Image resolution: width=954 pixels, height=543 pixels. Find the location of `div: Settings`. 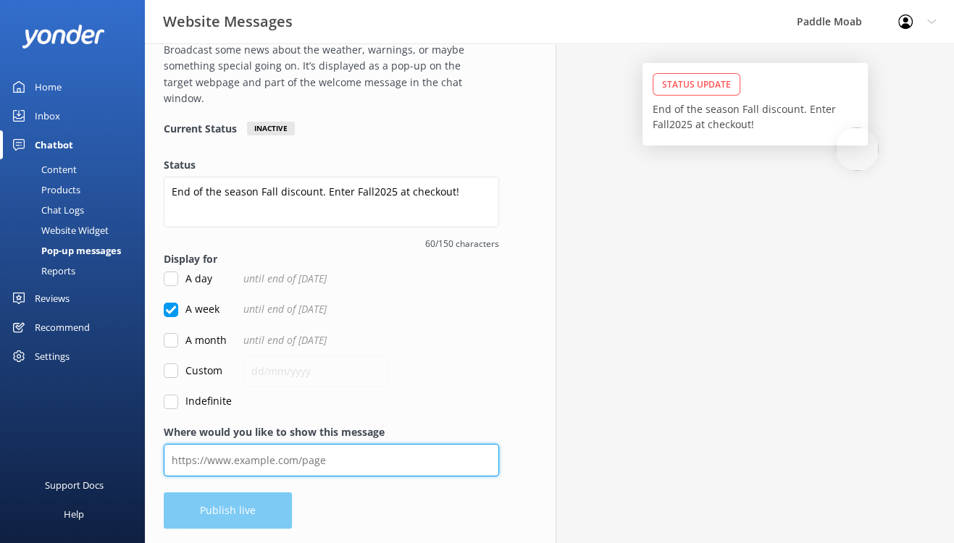

div: Settings is located at coordinates (52, 356).